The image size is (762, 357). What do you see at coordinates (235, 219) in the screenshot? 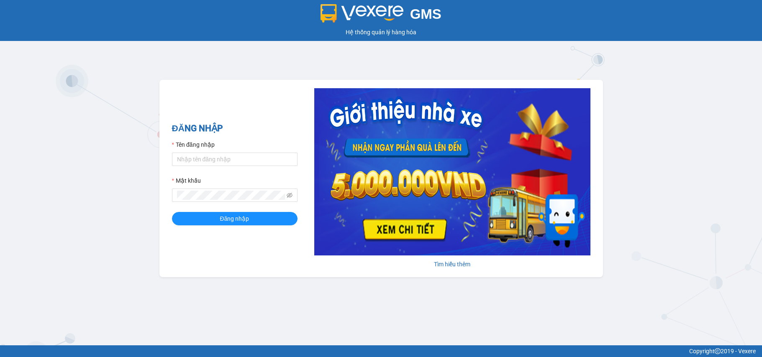
I see `span: Đăng nhập` at bounding box center [235, 219].